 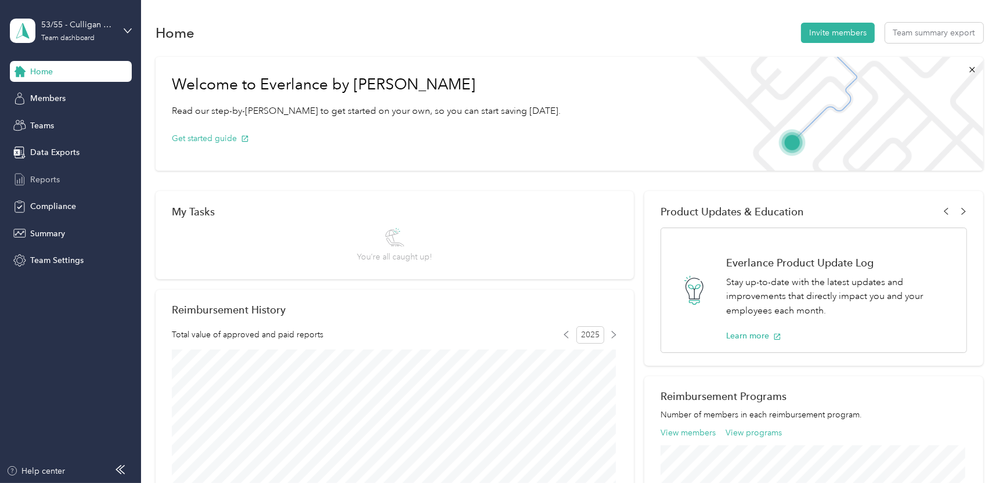 I want to click on span: Team Settings, so click(x=57, y=260).